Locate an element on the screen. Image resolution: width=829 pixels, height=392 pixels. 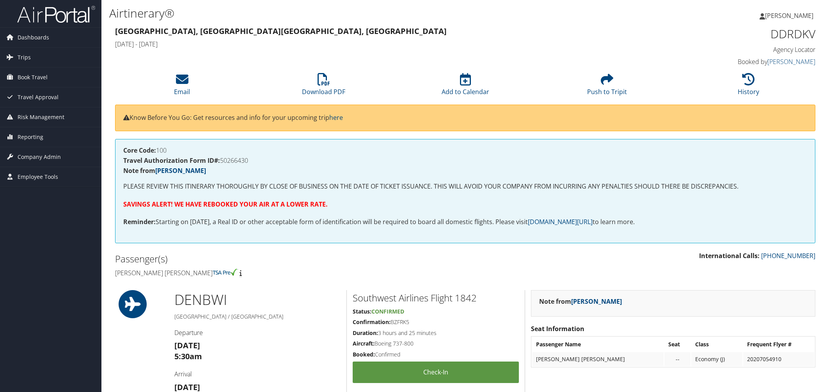
strong: Duration: is located at coordinates (365, 332).